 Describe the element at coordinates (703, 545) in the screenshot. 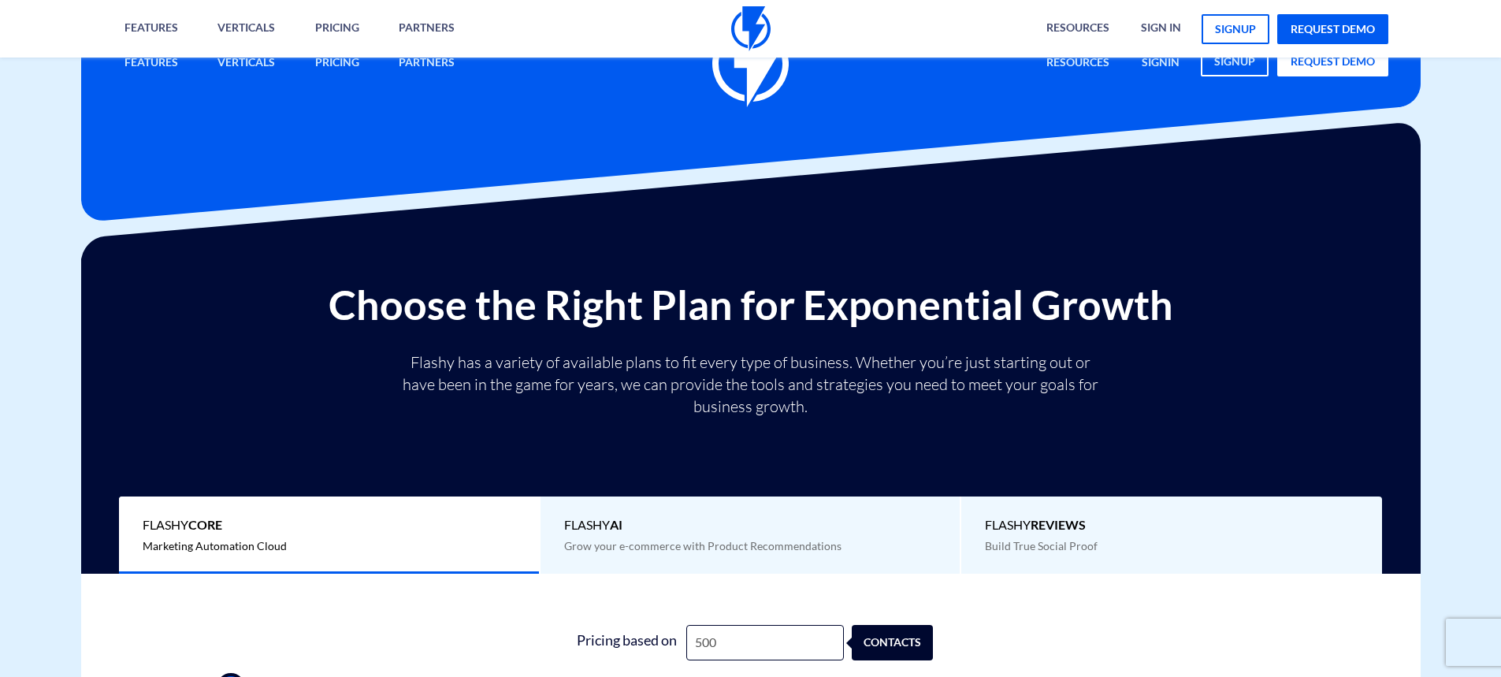

I see `span: Grow your e-commerce with Product Recommendations` at that location.